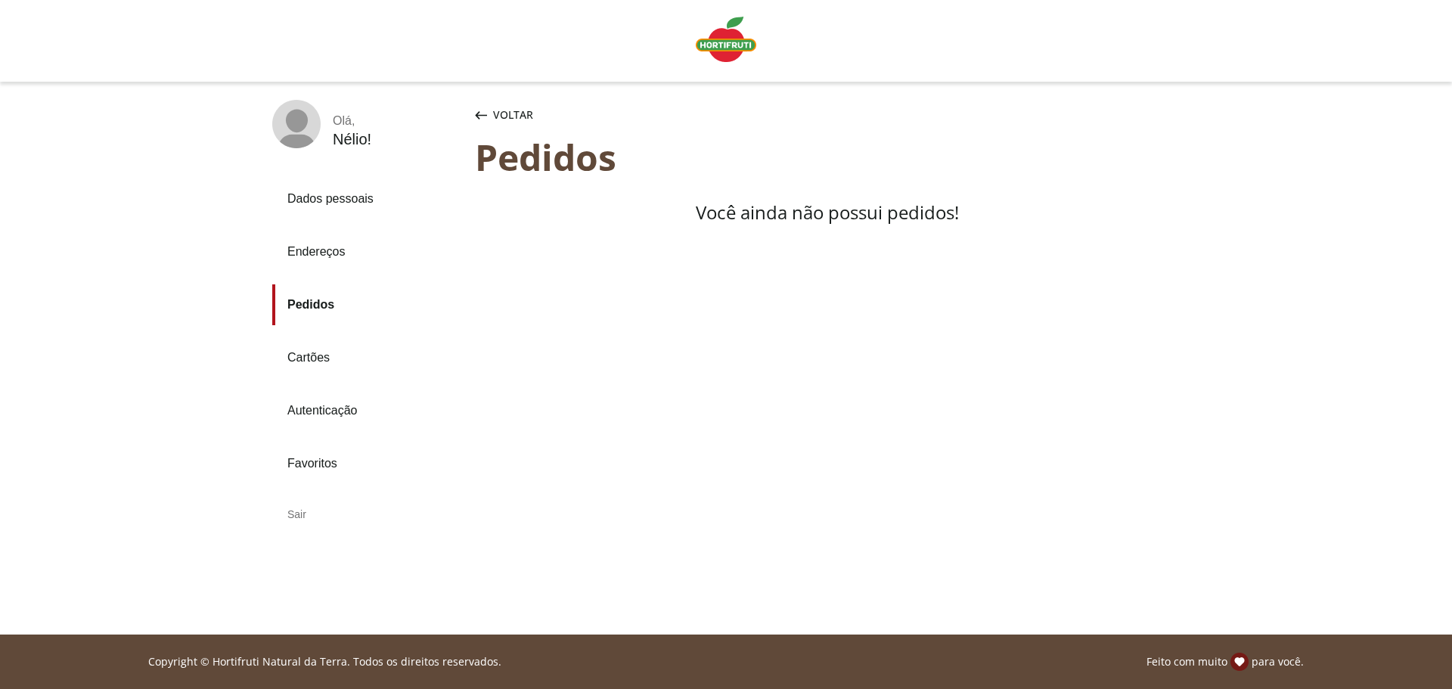  I want to click on a: Autenticação, so click(368, 411).